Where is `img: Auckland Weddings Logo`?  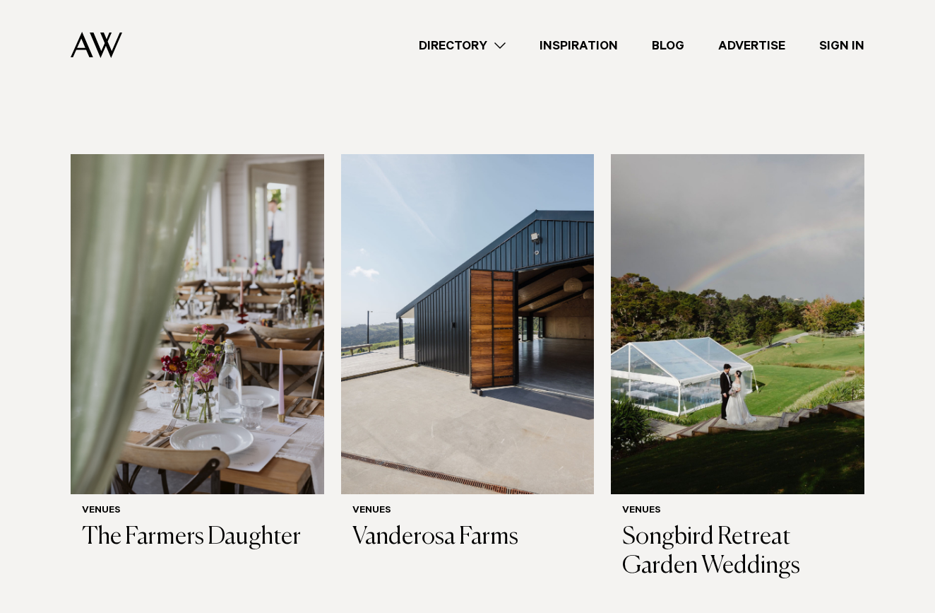
img: Auckland Weddings Logo is located at coordinates (96, 45).